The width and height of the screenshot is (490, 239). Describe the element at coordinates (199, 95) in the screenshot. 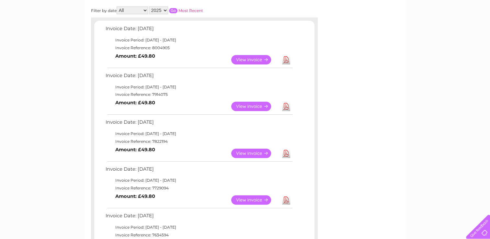

I see `td: Invoice Reference: 7914075` at that location.